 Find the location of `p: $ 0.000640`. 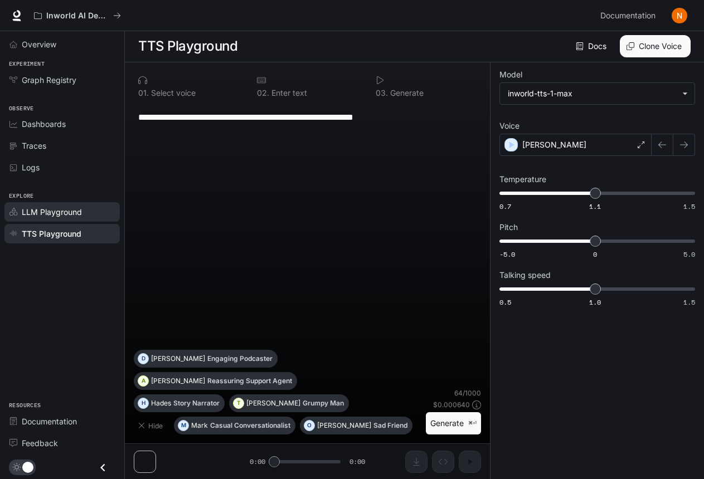

p: $ 0.000640 is located at coordinates (451, 405).